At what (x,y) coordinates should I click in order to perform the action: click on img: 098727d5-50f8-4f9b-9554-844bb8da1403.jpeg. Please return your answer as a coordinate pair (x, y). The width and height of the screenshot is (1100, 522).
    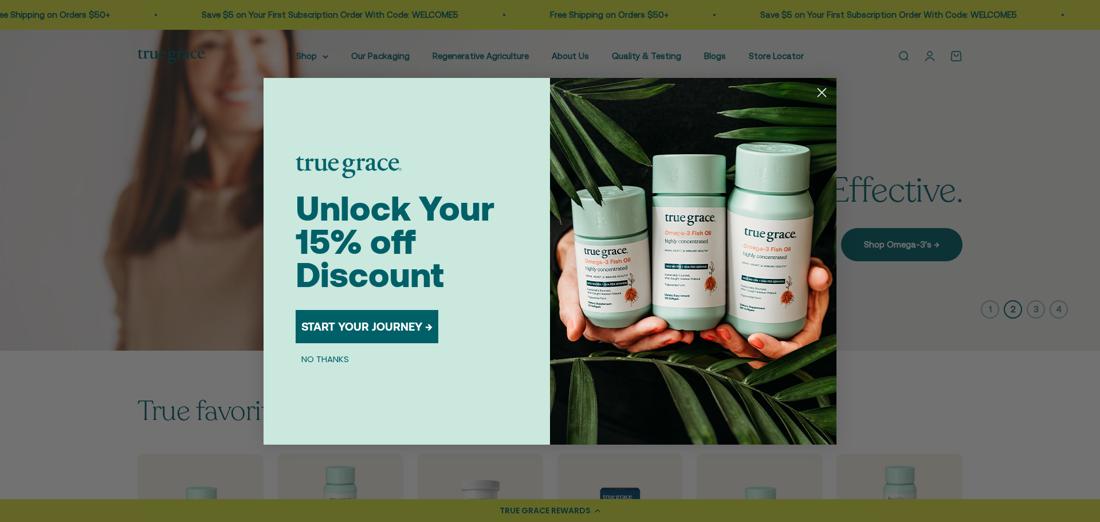
    Looking at the image, I should click on (693, 261).